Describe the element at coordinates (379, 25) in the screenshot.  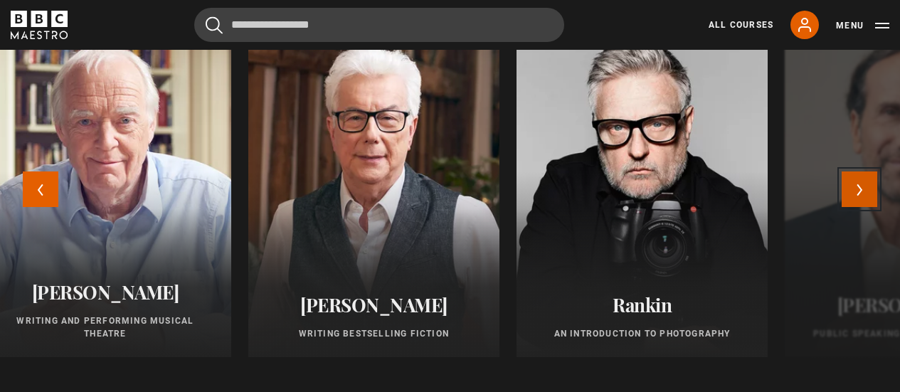
I see `input: Search` at that location.